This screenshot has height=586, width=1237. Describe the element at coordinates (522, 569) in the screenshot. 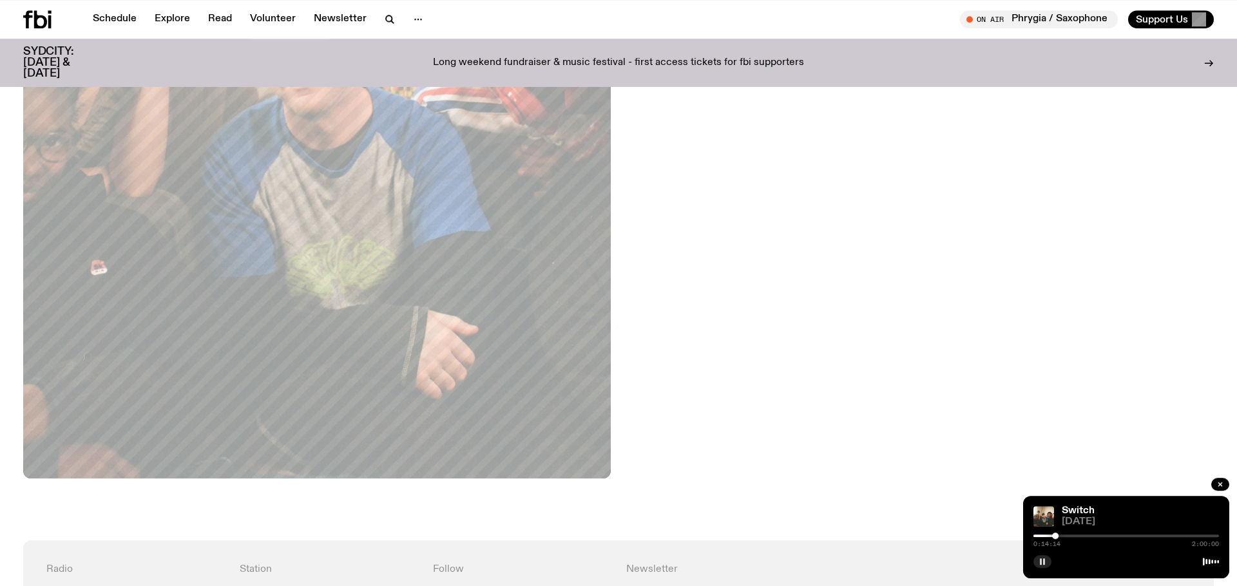

I see `h4: Follow` at that location.